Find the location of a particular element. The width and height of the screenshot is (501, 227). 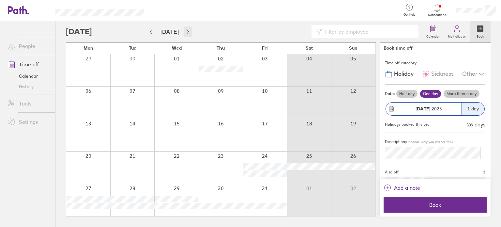

button: Book is located at coordinates (435, 205).